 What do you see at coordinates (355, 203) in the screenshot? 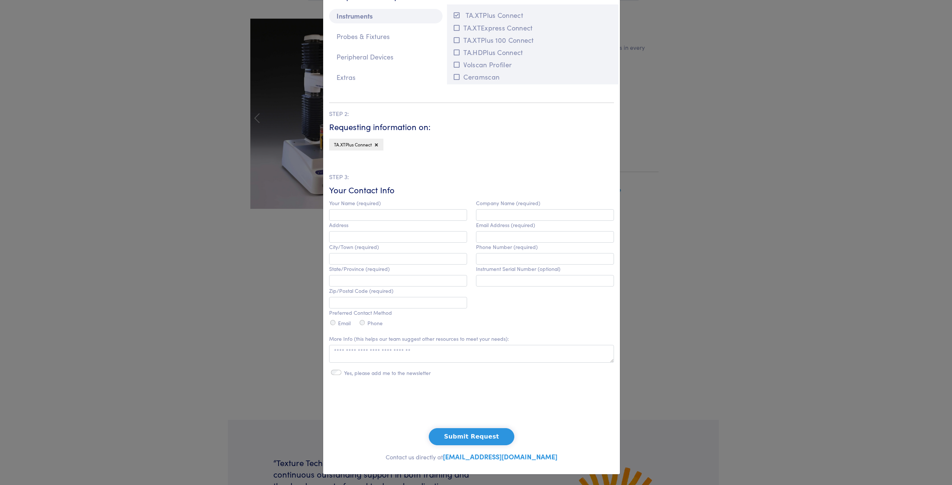
I see `label: Your Name (required)` at bounding box center [355, 203].